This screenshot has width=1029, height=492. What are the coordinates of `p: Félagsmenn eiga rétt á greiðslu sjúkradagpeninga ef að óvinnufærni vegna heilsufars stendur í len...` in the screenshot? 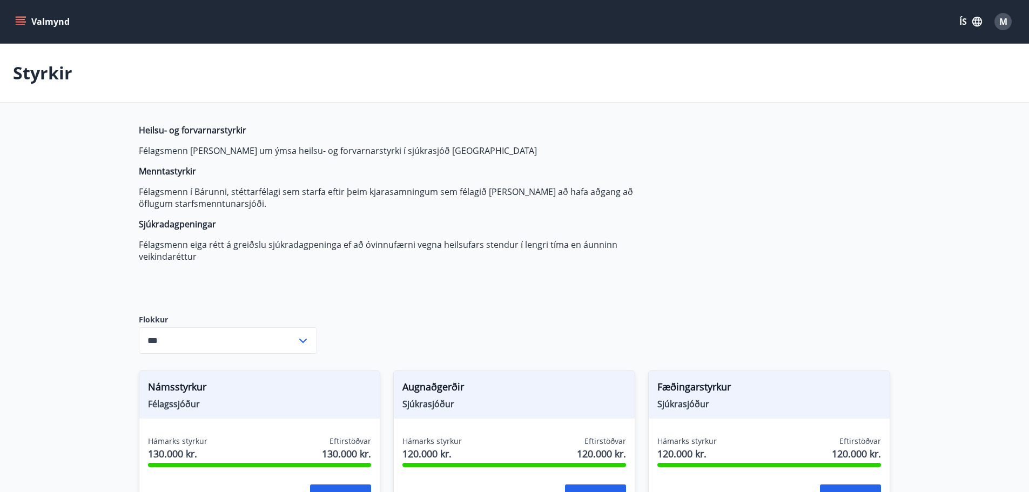 It's located at (394, 251).